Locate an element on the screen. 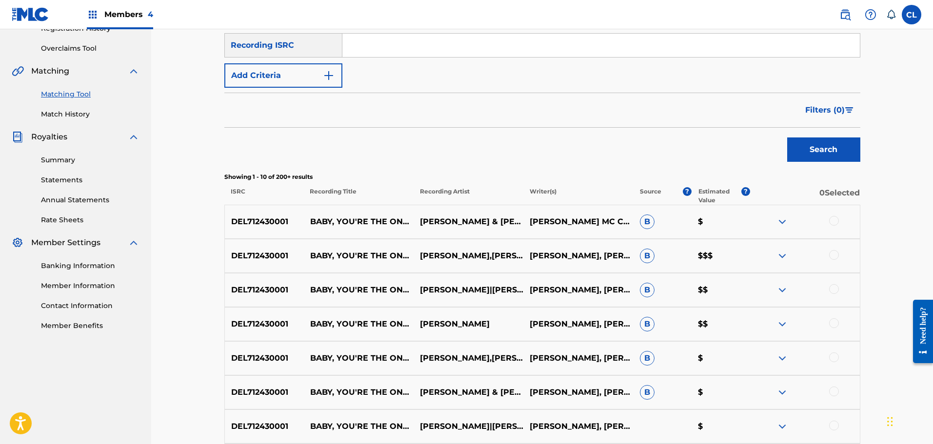  p: Recording Title is located at coordinates (359, 196).